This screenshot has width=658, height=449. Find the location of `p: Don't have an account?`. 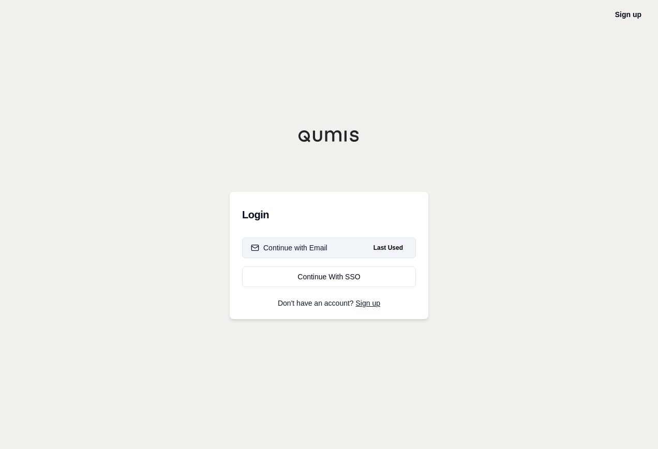

p: Don't have an account? is located at coordinates (329, 303).